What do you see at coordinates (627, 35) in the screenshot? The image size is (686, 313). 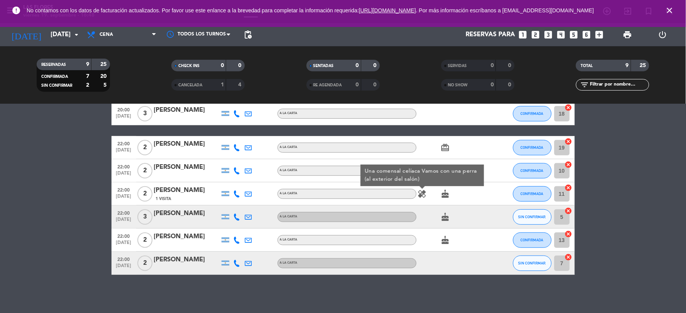 I see `span: print` at bounding box center [627, 35].